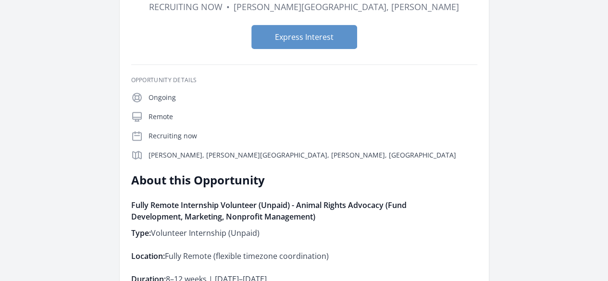 This screenshot has height=281, width=608. Describe the element at coordinates (272, 233) in the screenshot. I see `p: Volunteer Internship (Unpaid)` at that location.